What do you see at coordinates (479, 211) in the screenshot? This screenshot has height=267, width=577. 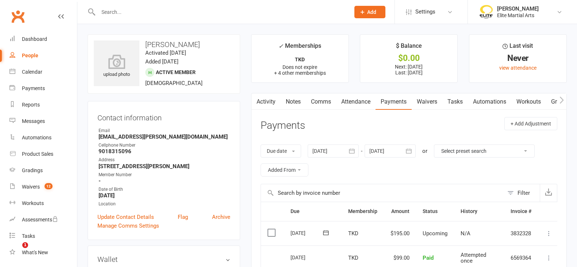 I see `th: History` at bounding box center [479, 211].